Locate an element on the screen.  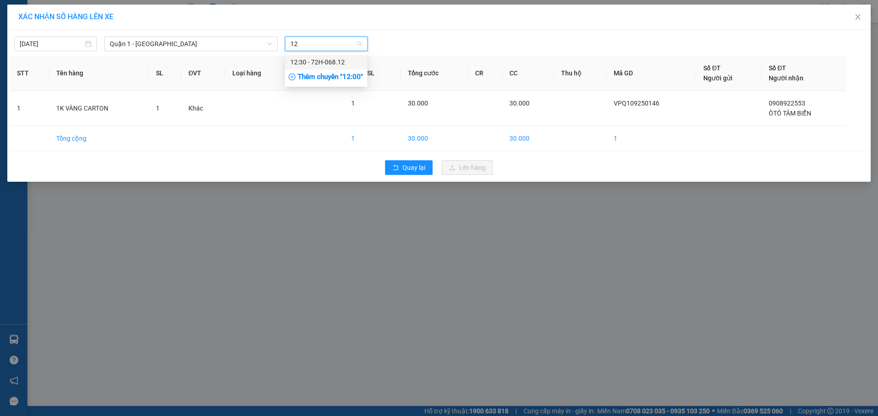
button: uploadLên hàng is located at coordinates (467, 168).